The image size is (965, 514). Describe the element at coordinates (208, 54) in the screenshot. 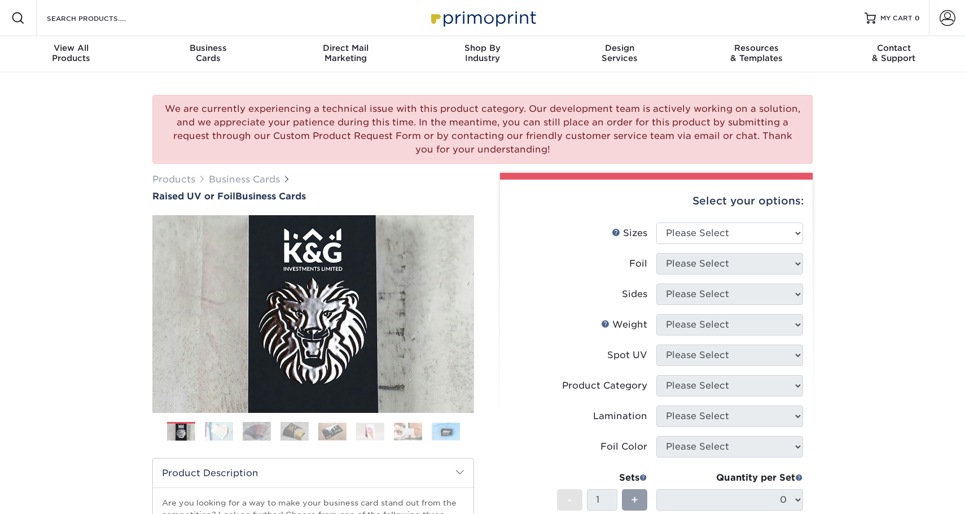

I see `a: BusinessCards` at that location.